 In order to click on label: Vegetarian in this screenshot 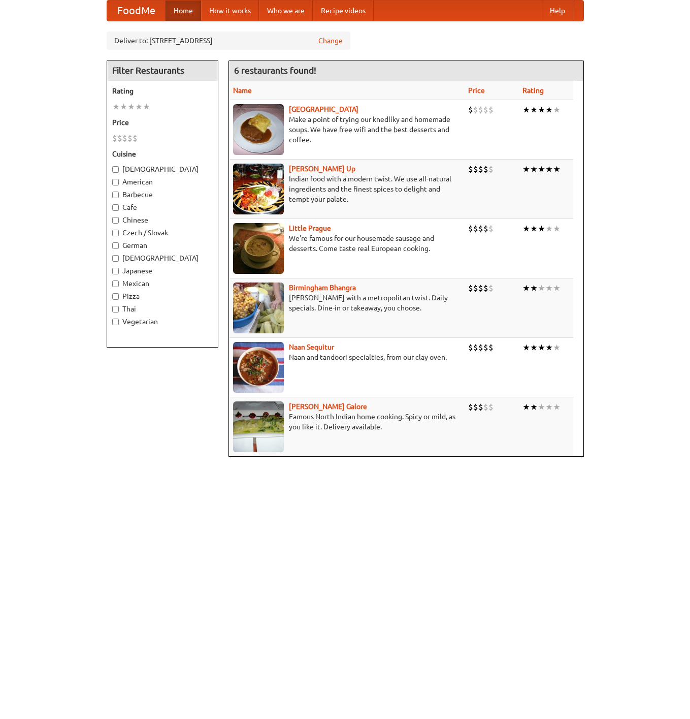, I will do `click(163, 321)`.